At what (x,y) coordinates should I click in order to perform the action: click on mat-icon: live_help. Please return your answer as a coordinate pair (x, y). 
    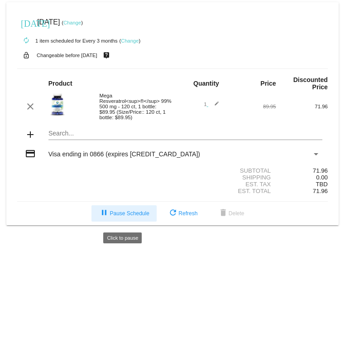
    Looking at the image, I should click on (106, 55).